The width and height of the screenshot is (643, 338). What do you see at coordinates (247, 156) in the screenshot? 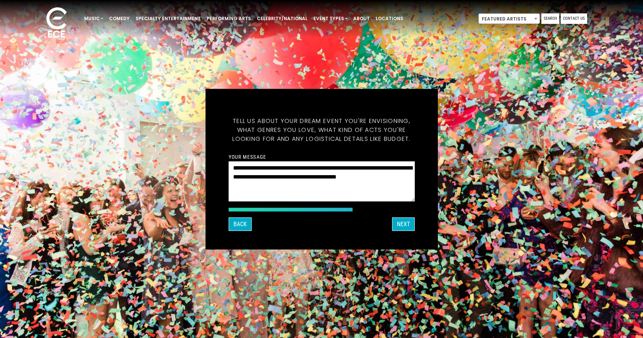
I see `label: Your message` at bounding box center [247, 156].